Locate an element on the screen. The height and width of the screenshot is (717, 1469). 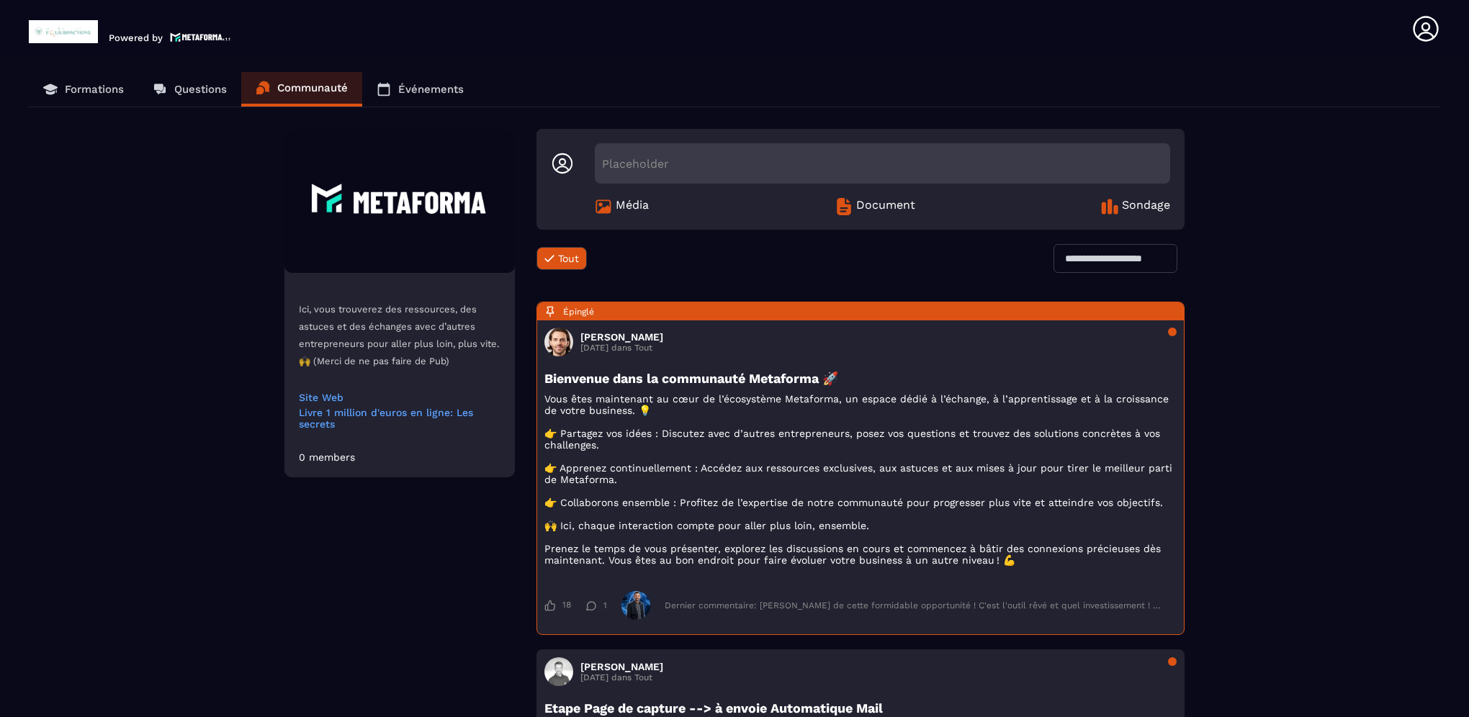
img: Community background is located at coordinates (400, 201).